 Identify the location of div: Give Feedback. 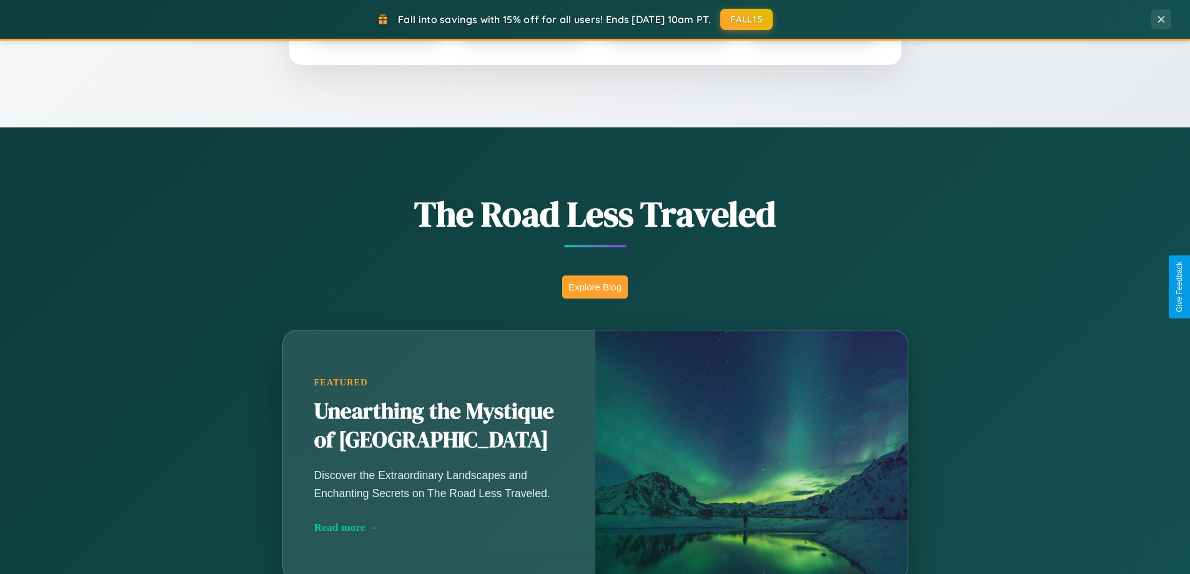
(1179, 287).